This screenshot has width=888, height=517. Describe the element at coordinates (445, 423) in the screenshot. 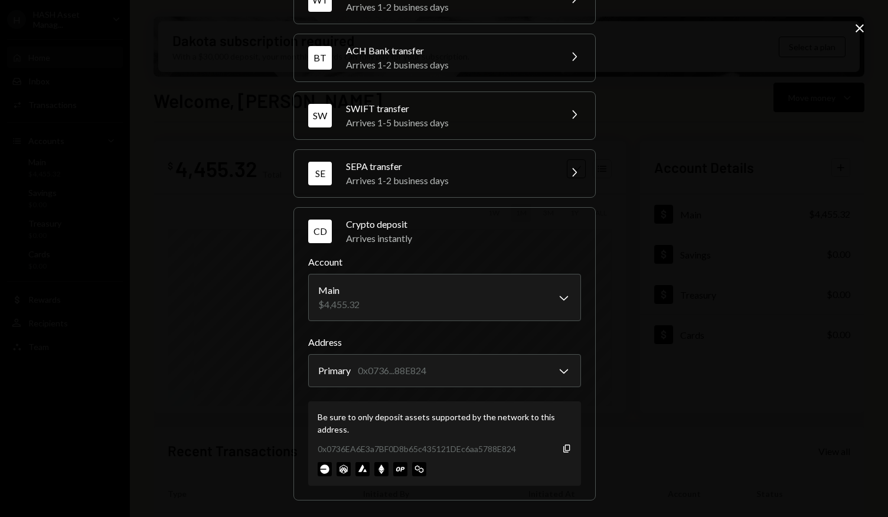

I see `div: Be sure to only deposit assets supported by the network to this address.` at that location.